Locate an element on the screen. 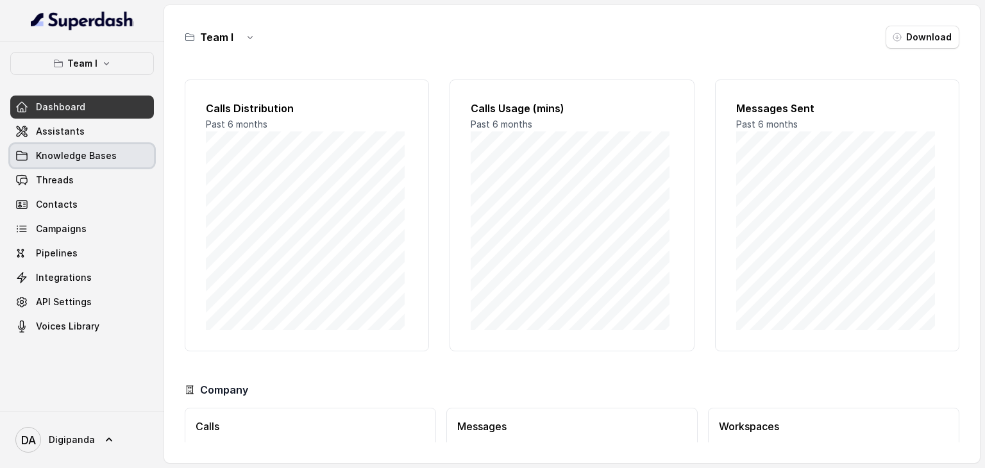  button: Download is located at coordinates (922, 37).